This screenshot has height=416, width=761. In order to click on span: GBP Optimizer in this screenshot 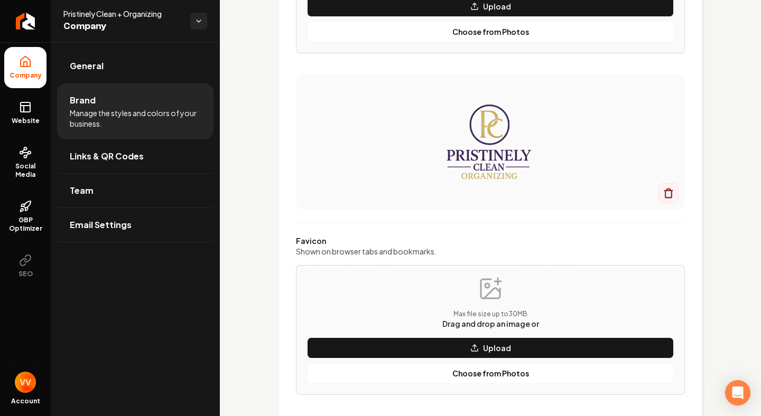, I will do `click(25, 225)`.